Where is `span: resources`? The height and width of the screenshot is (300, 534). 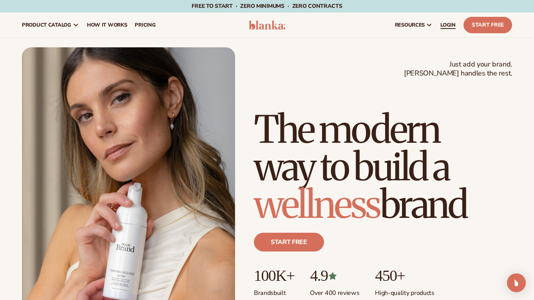 span: resources is located at coordinates (410, 25).